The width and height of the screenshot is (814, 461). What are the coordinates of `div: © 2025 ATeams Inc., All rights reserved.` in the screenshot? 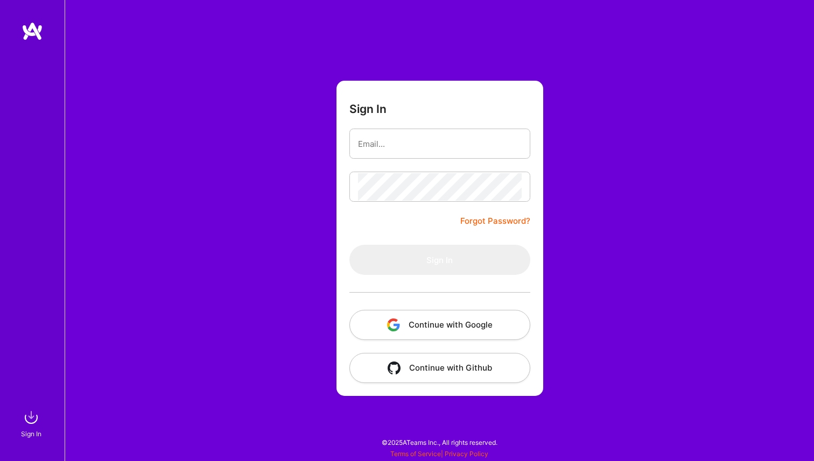 It's located at (439, 442).